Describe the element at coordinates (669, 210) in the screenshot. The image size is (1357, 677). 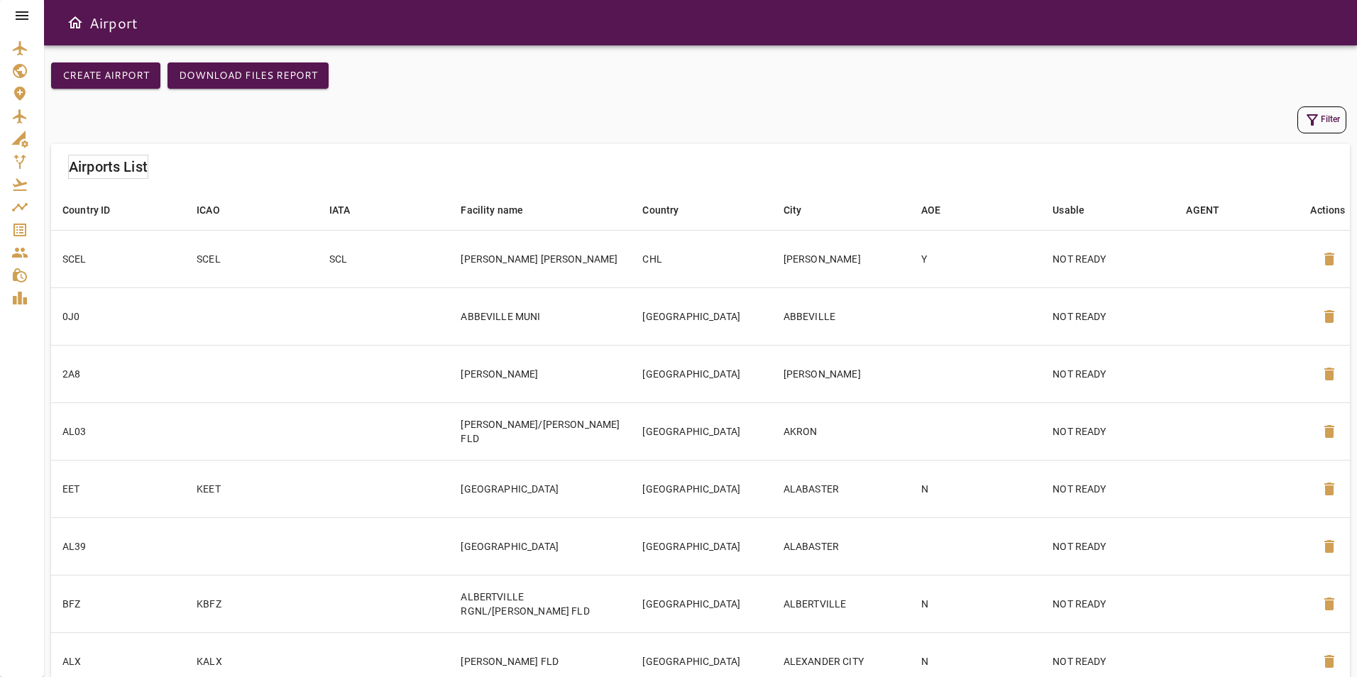
I see `span: Country` at that location.